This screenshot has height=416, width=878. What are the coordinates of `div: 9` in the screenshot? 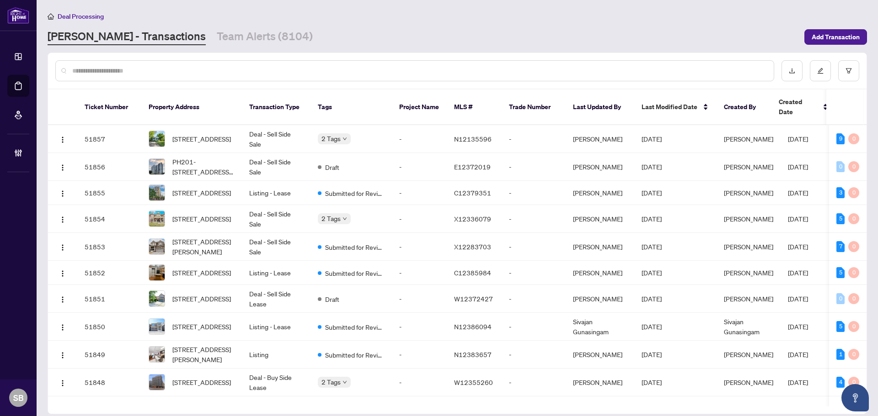 It's located at (840, 139).